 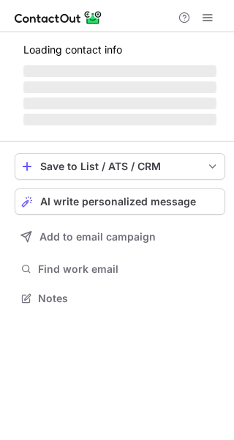 I want to click on span: AI write personalized message, so click(x=118, y=201).